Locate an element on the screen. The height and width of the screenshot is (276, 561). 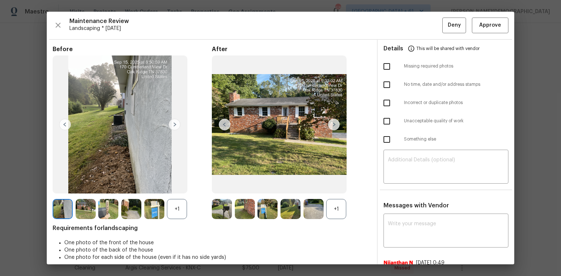
div: Unacceptable quality of work is located at coordinates (446, 121).